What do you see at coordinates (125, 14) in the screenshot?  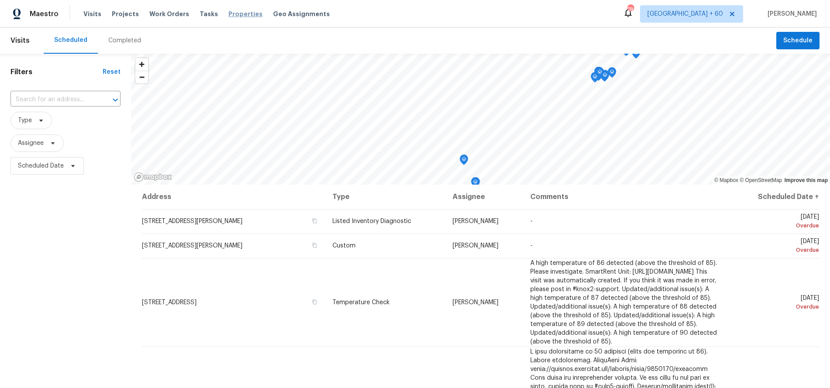 I see `span: Projects` at bounding box center [125, 14].